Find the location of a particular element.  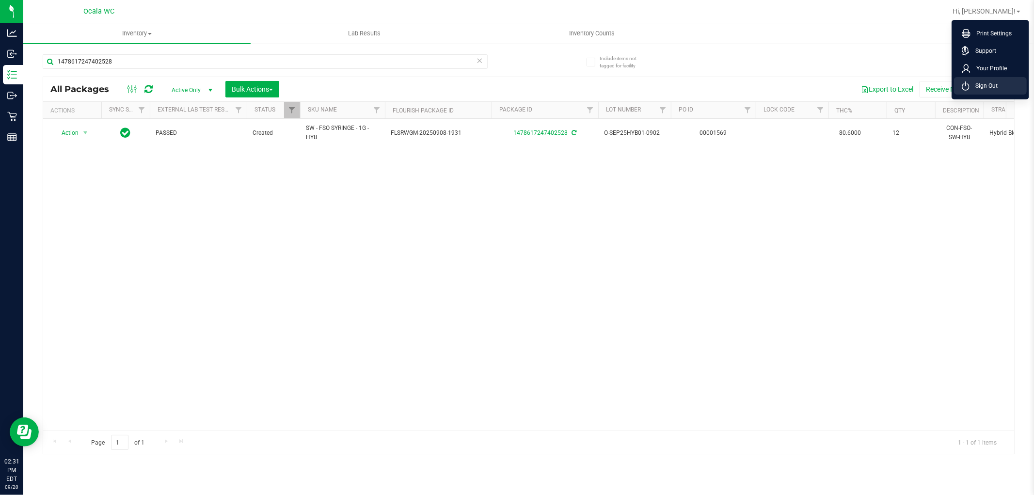

a: Qty is located at coordinates (900, 111).